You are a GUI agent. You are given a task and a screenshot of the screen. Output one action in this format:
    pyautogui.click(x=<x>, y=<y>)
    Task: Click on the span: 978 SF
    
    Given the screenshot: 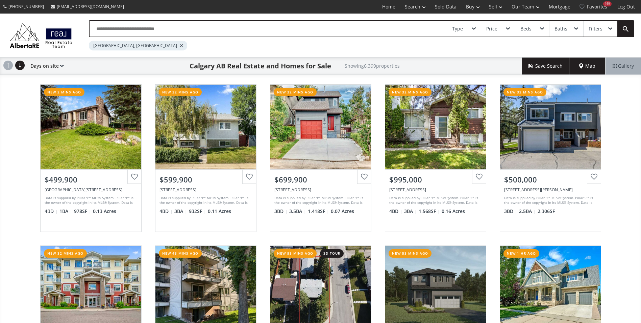 What is the action you would take?
    pyautogui.click(x=82, y=211)
    